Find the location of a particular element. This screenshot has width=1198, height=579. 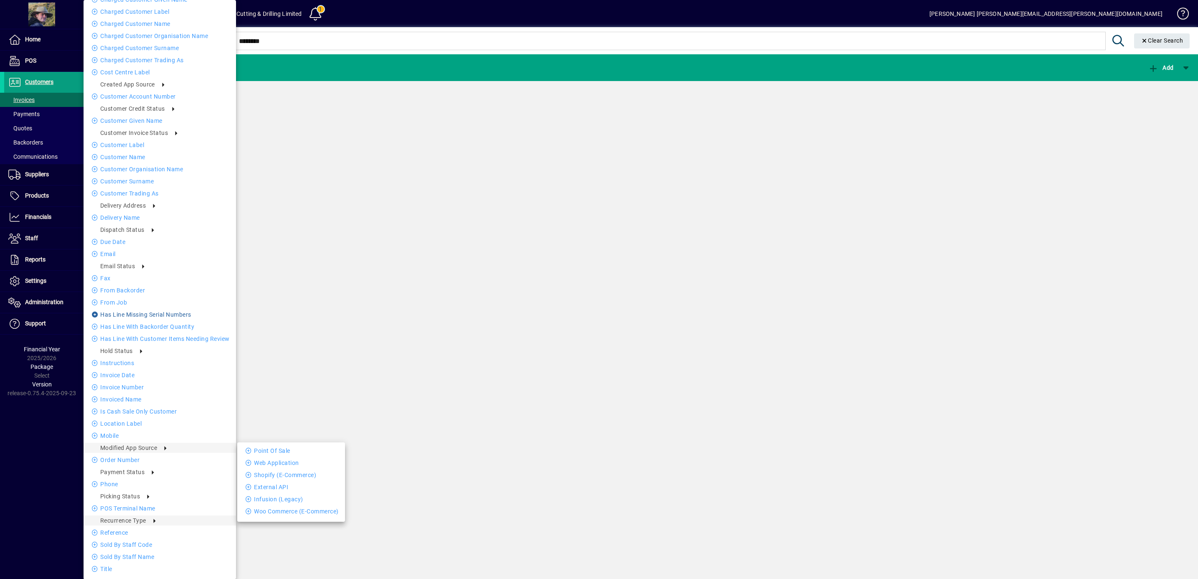

li: Sold by staff code is located at coordinates (160, 545).